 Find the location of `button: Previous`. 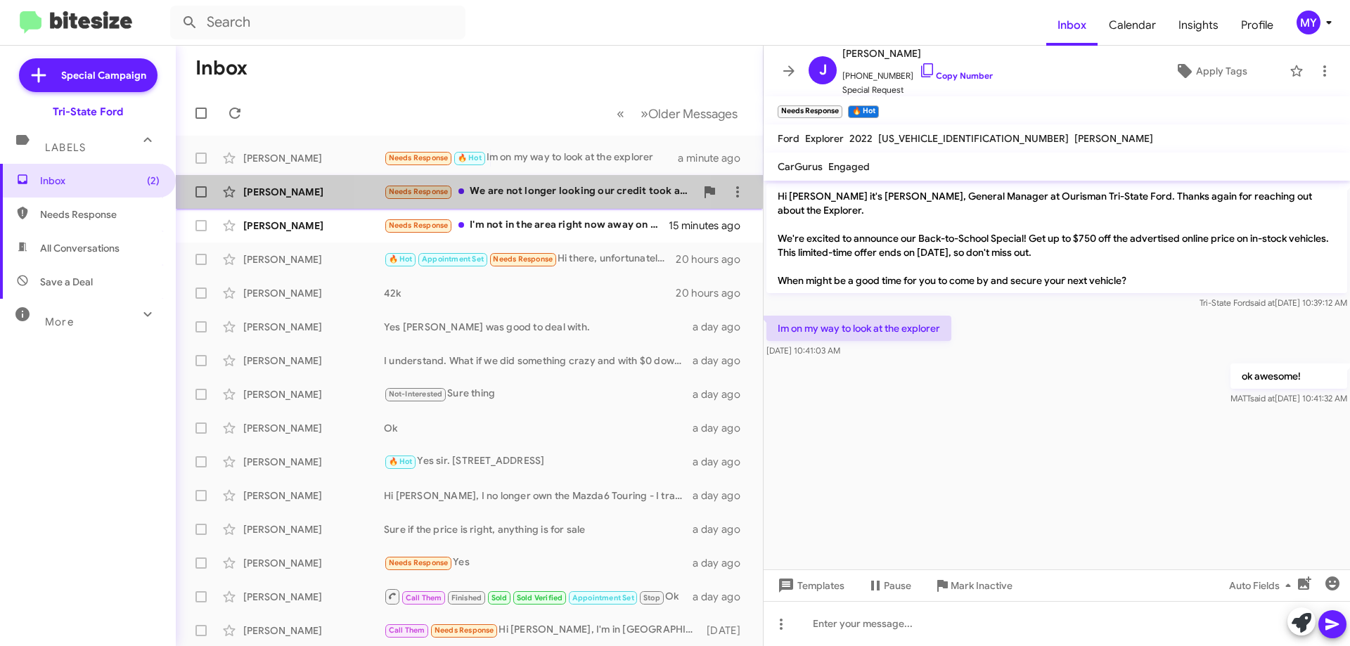

button: Previous is located at coordinates (620, 113).